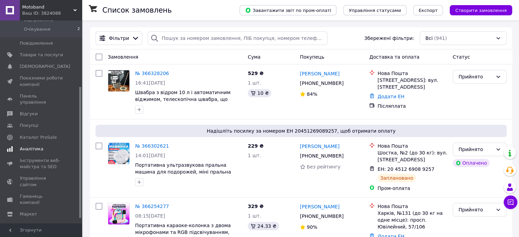 This screenshot has width=519, height=237. What do you see at coordinates (391, 97) in the screenshot?
I see `a: Додати ЕН` at bounding box center [391, 97].